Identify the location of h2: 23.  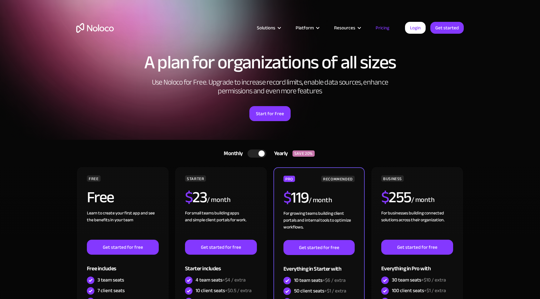
(196, 197).